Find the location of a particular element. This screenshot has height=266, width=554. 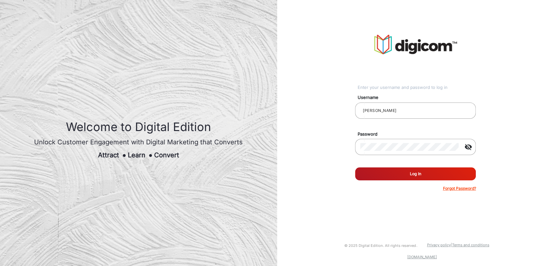

mat-icon: visibility_off is located at coordinates (468, 147).